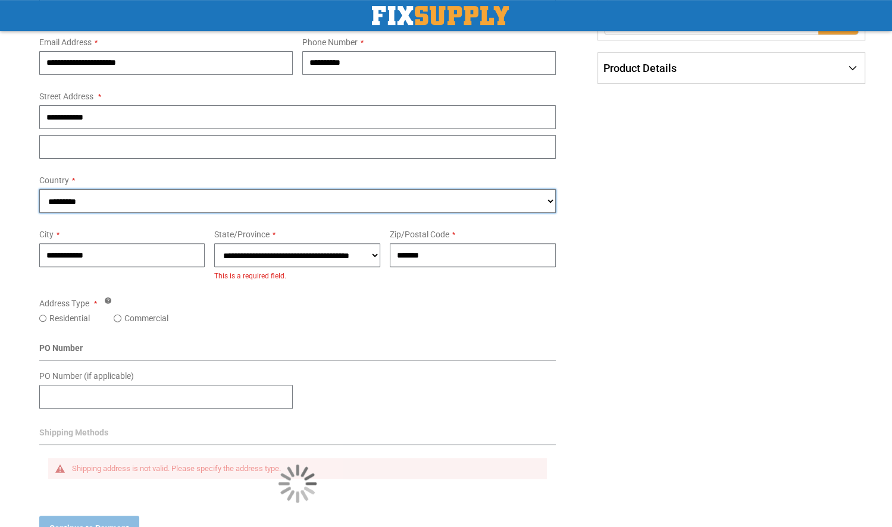  Describe the element at coordinates (298, 484) in the screenshot. I see `img: Loading...` at that location.